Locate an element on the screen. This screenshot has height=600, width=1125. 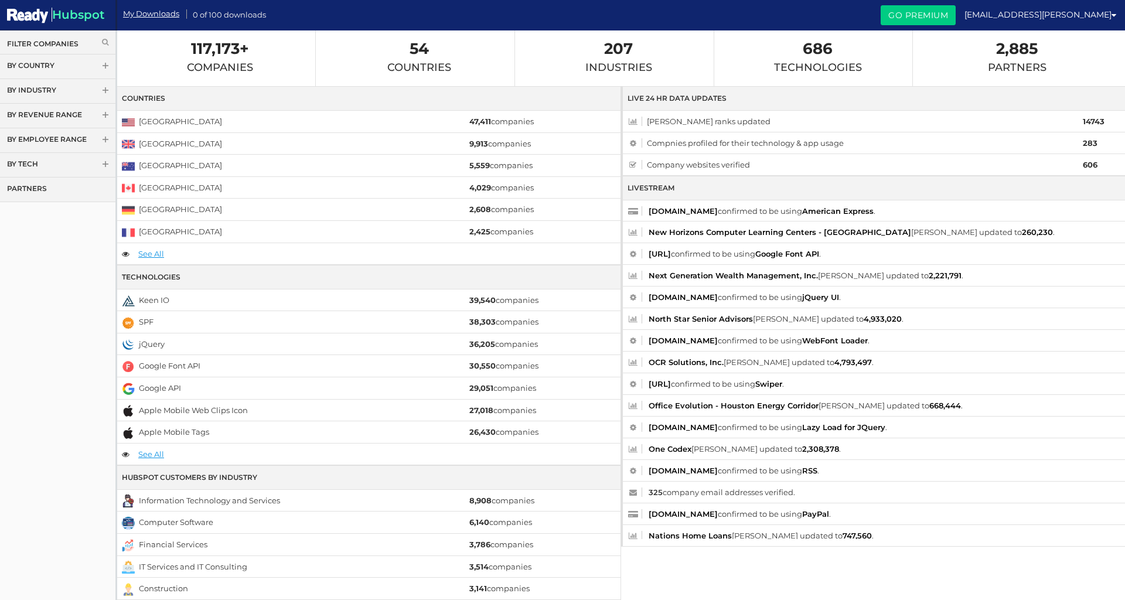
span: 686 is located at coordinates (818, 49).